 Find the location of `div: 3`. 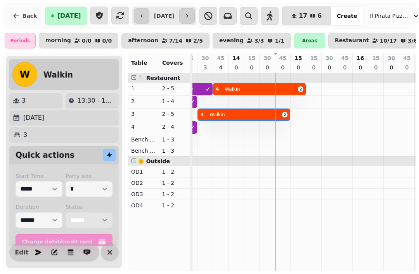

div: 3 is located at coordinates (202, 115).